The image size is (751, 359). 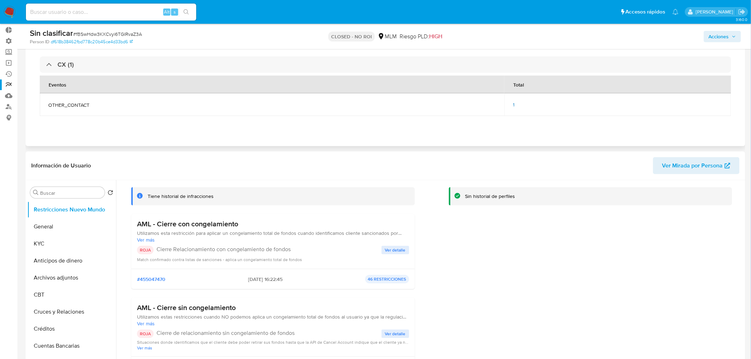 I want to click on span: Ver Mirada por Persona, so click(x=693, y=166).